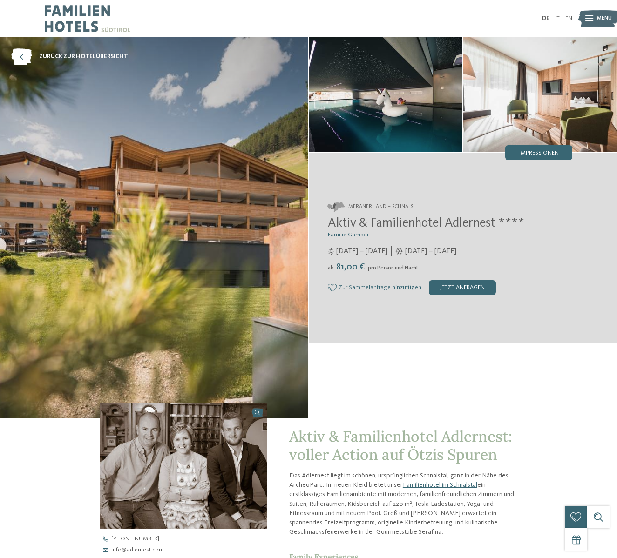 This screenshot has width=617, height=558. Describe the element at coordinates (568, 18) in the screenshot. I see `a: EN` at that location.